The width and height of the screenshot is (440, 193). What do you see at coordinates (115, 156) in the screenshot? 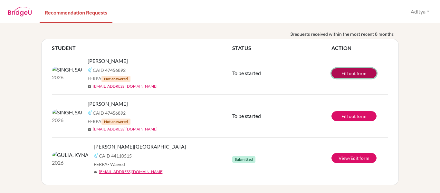
I see `span: CAID 44110515` at bounding box center [115, 156].